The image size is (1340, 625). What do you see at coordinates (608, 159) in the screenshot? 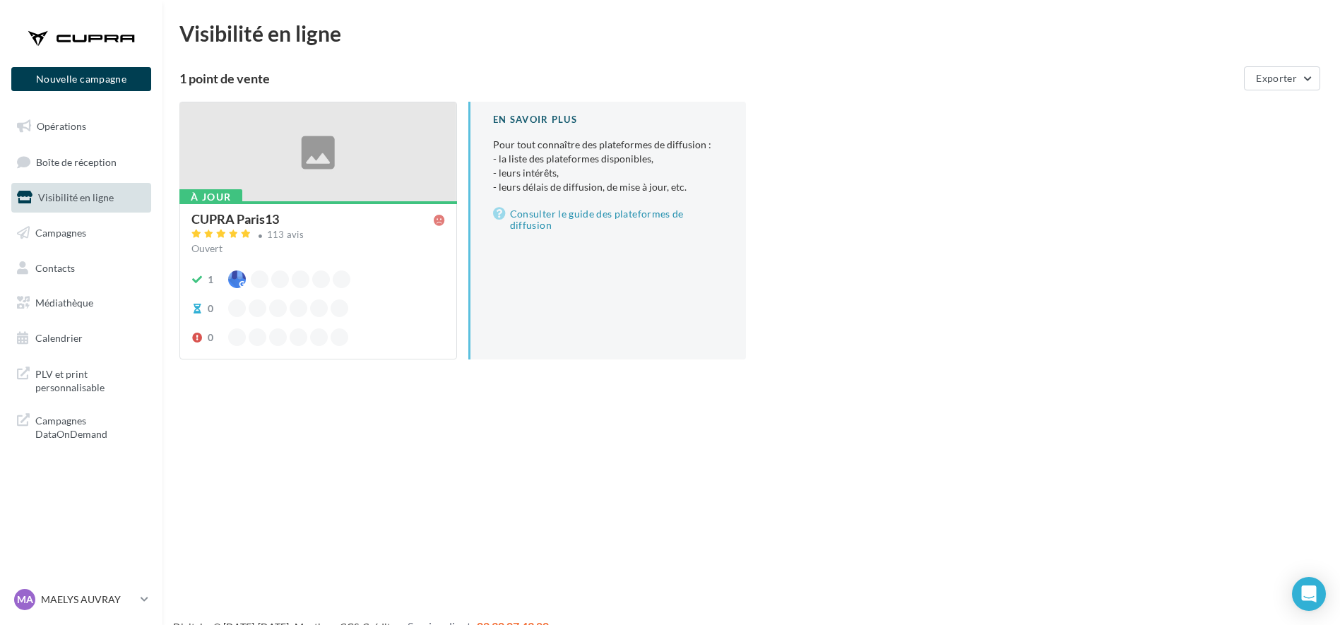
I see `li: - la liste des plateformes disponibles,` at bounding box center [608, 159].